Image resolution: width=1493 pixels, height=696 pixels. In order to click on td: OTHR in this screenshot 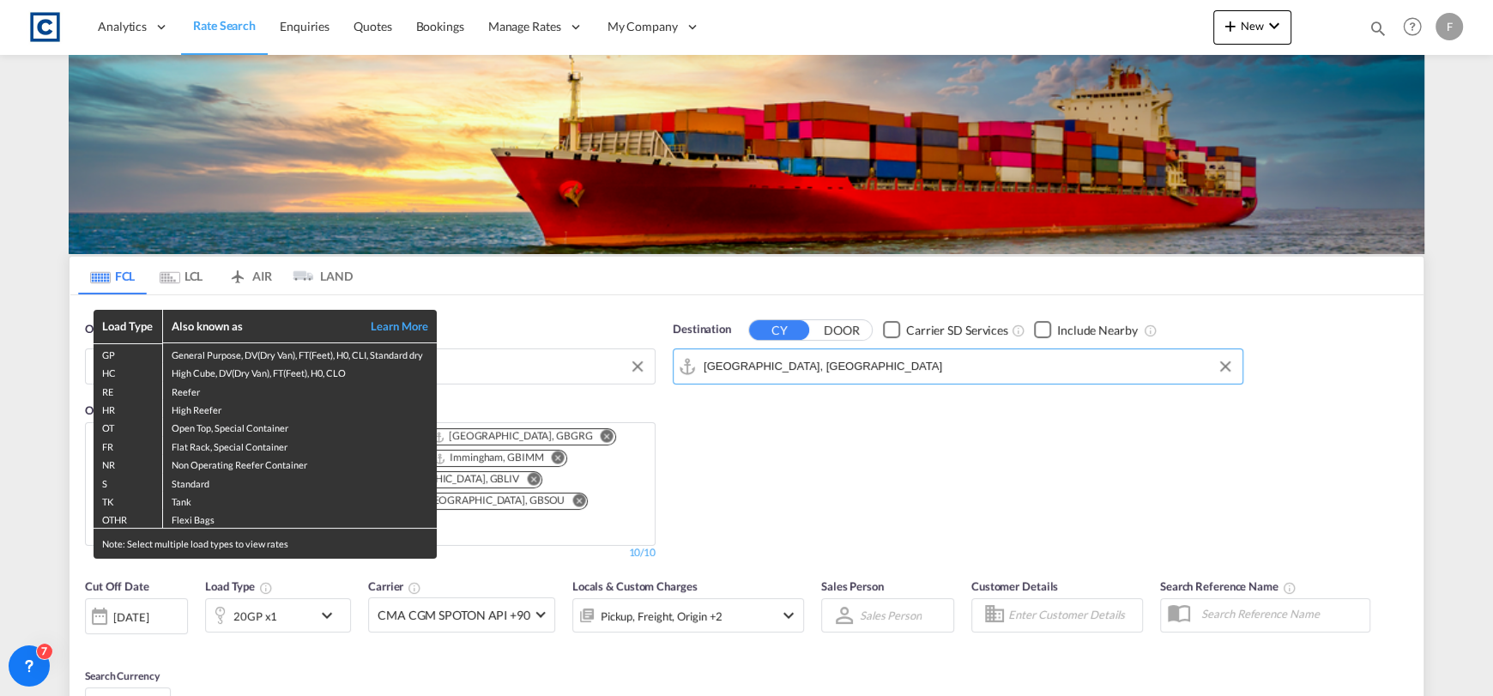, I will do `click(128, 518)`.